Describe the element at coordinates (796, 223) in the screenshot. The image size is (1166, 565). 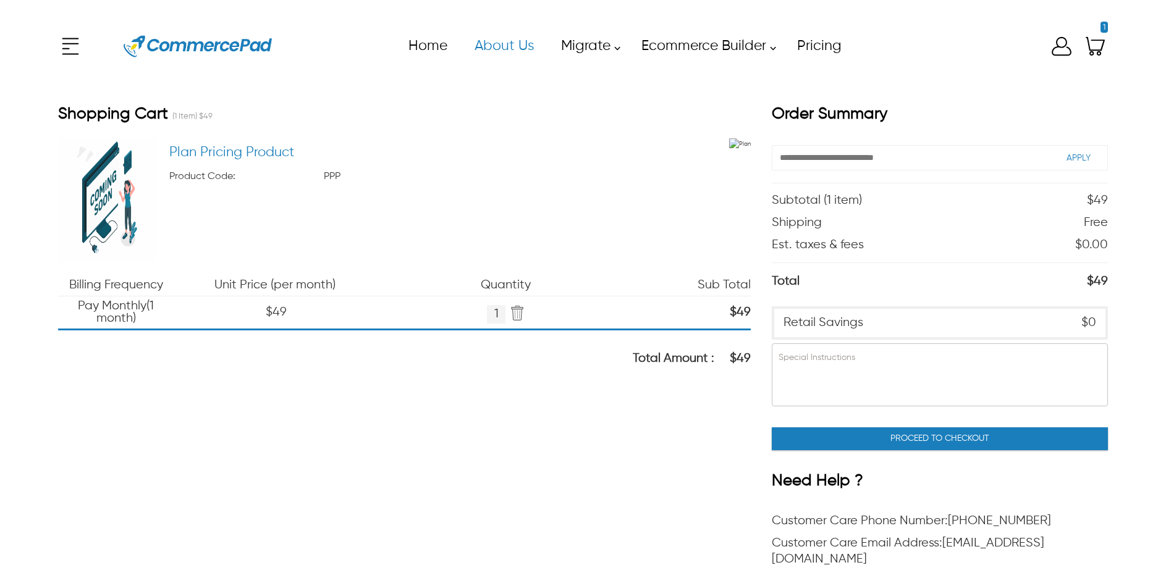
I see `span: Shipping` at that location.